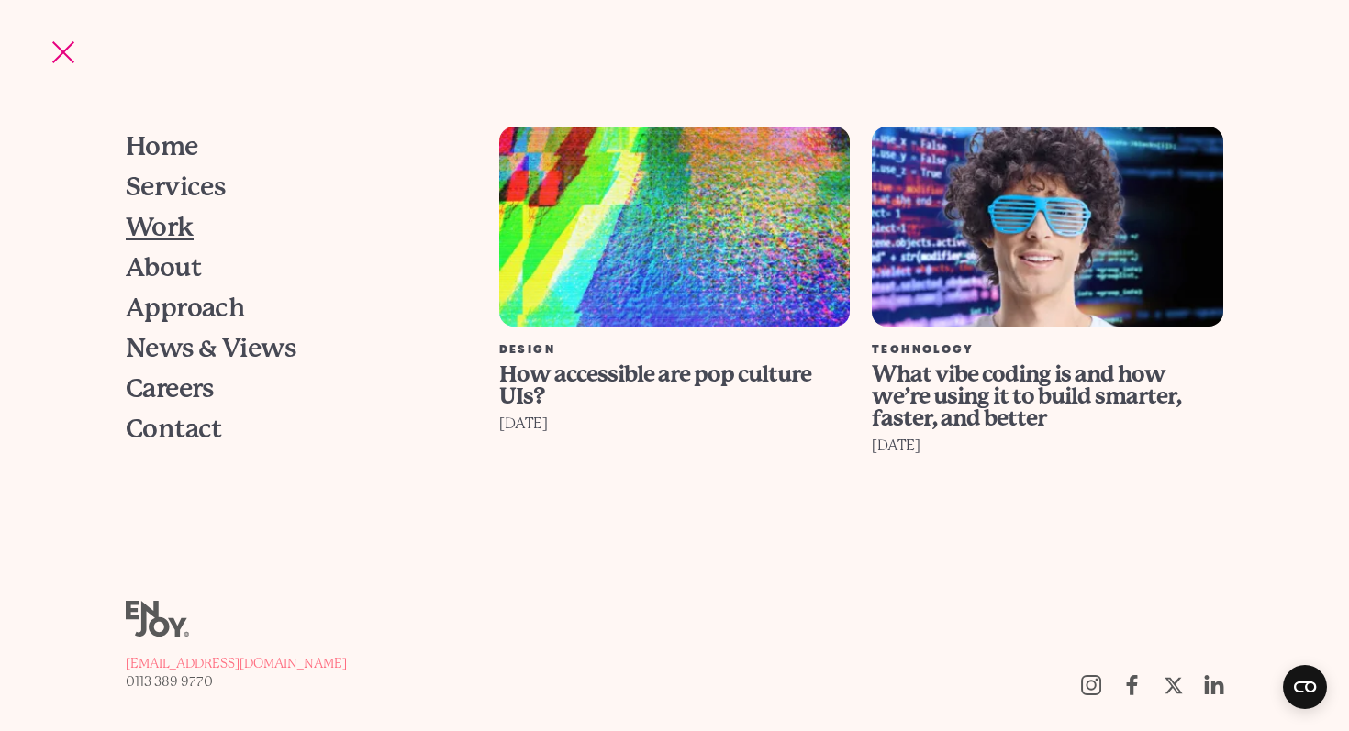  Describe the element at coordinates (674, 227) in the screenshot. I see `img: How accessible are pop culture UIs?` at that location.